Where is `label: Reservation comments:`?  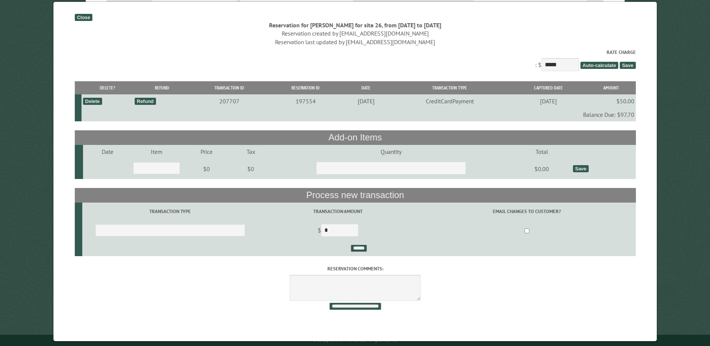 label: Reservation comments: is located at coordinates (355, 268).